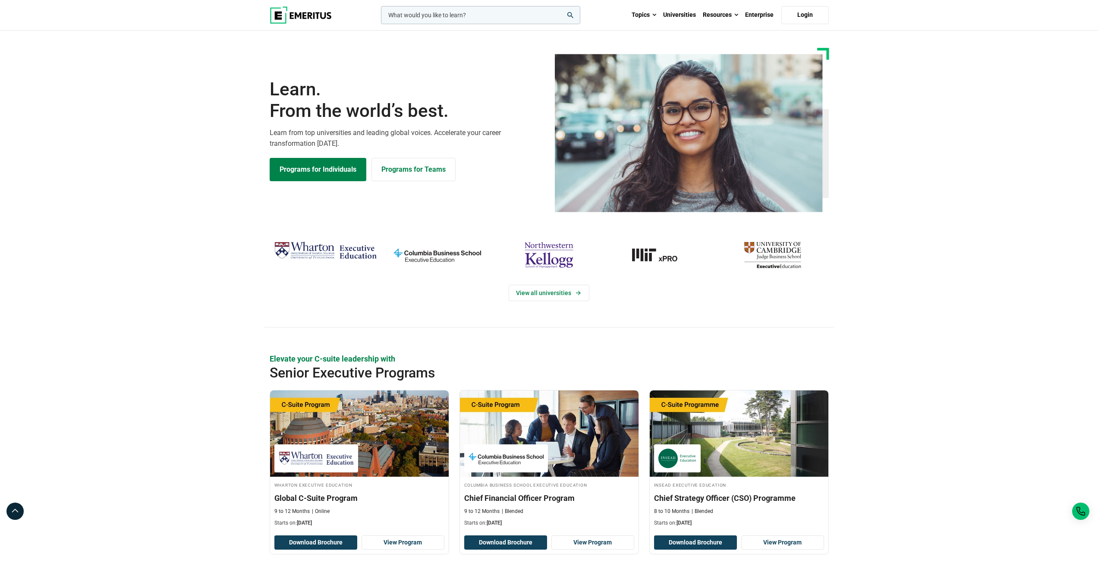 This screenshot has height=563, width=1098. What do you see at coordinates (772, 255) in the screenshot?
I see `img: cambridge-judge-business-school` at bounding box center [772, 255].